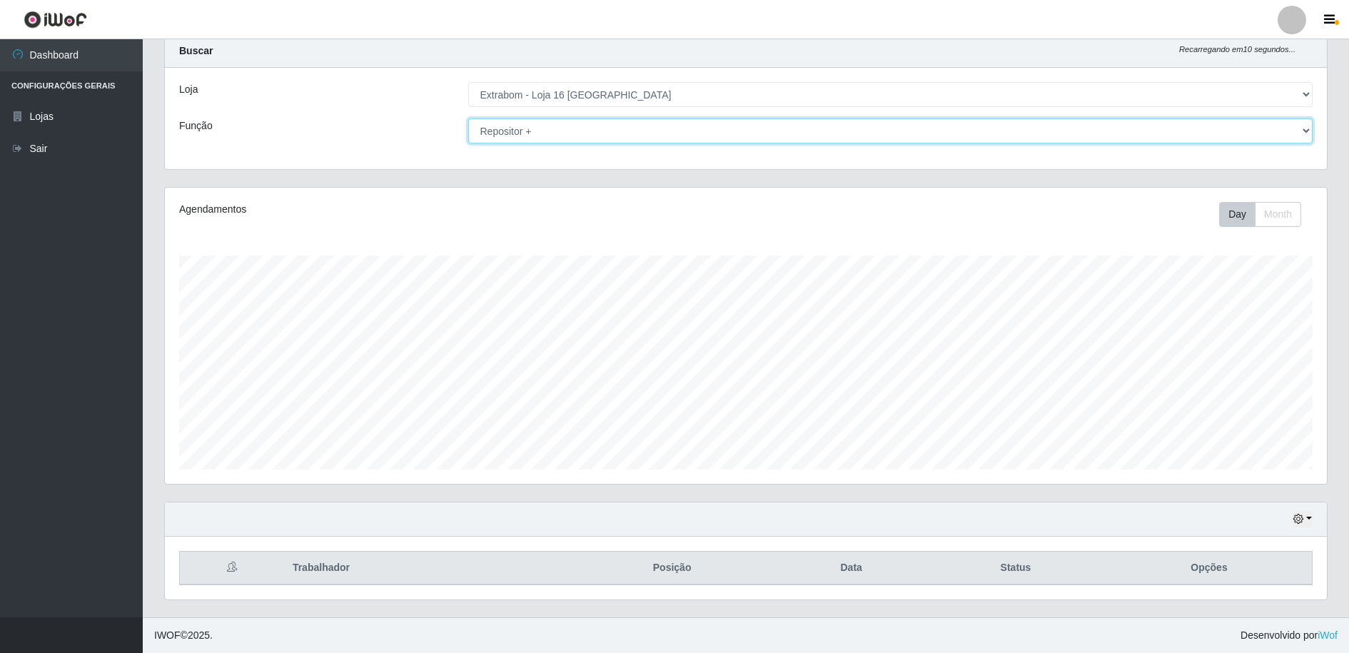 This screenshot has width=1349, height=653. What do you see at coordinates (188, 89) in the screenshot?
I see `label: Loja` at bounding box center [188, 89].